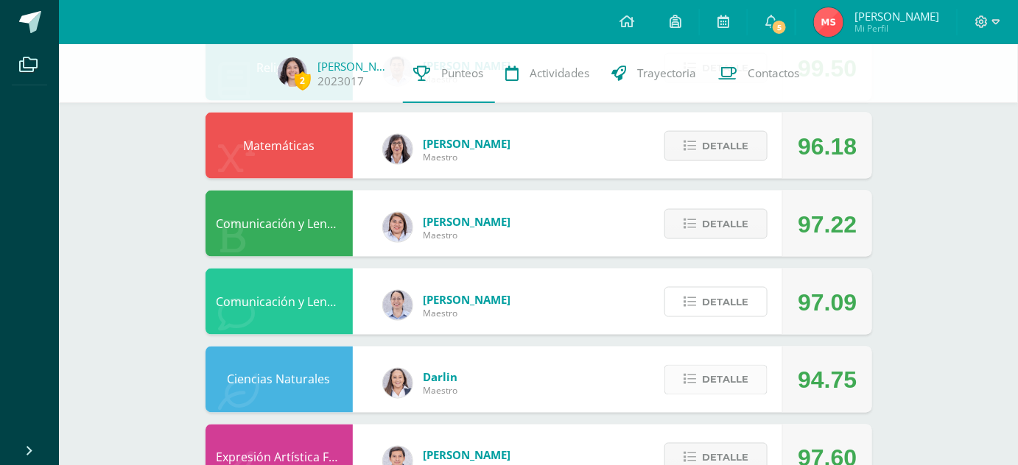 The height and width of the screenshot is (465, 1018). Describe the element at coordinates (828, 22) in the screenshot. I see `img: fb703a472bdb86d4ae91402b7cff009e.png` at that location.